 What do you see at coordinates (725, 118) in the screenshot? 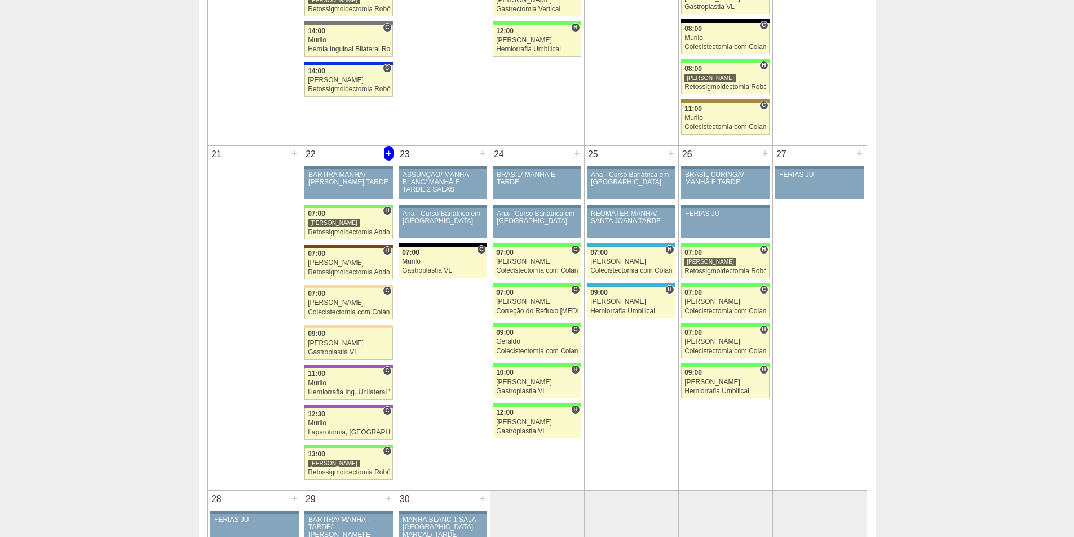
I see `a: C 11:00 Murilo Colecistectomia com Colangiografia VL` at bounding box center [725, 118].